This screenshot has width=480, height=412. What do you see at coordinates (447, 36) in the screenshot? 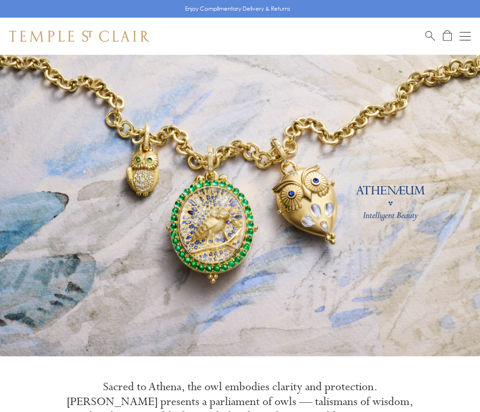
I see `a: Open Shopping Bag` at bounding box center [447, 36].